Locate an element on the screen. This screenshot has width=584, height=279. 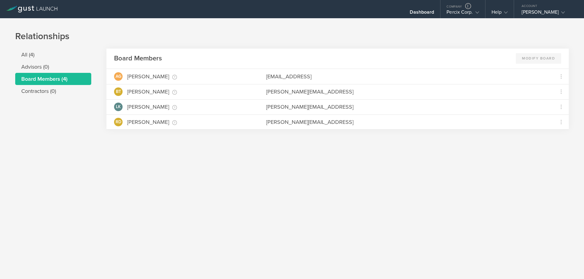
li: All (4) is located at coordinates (53, 55).